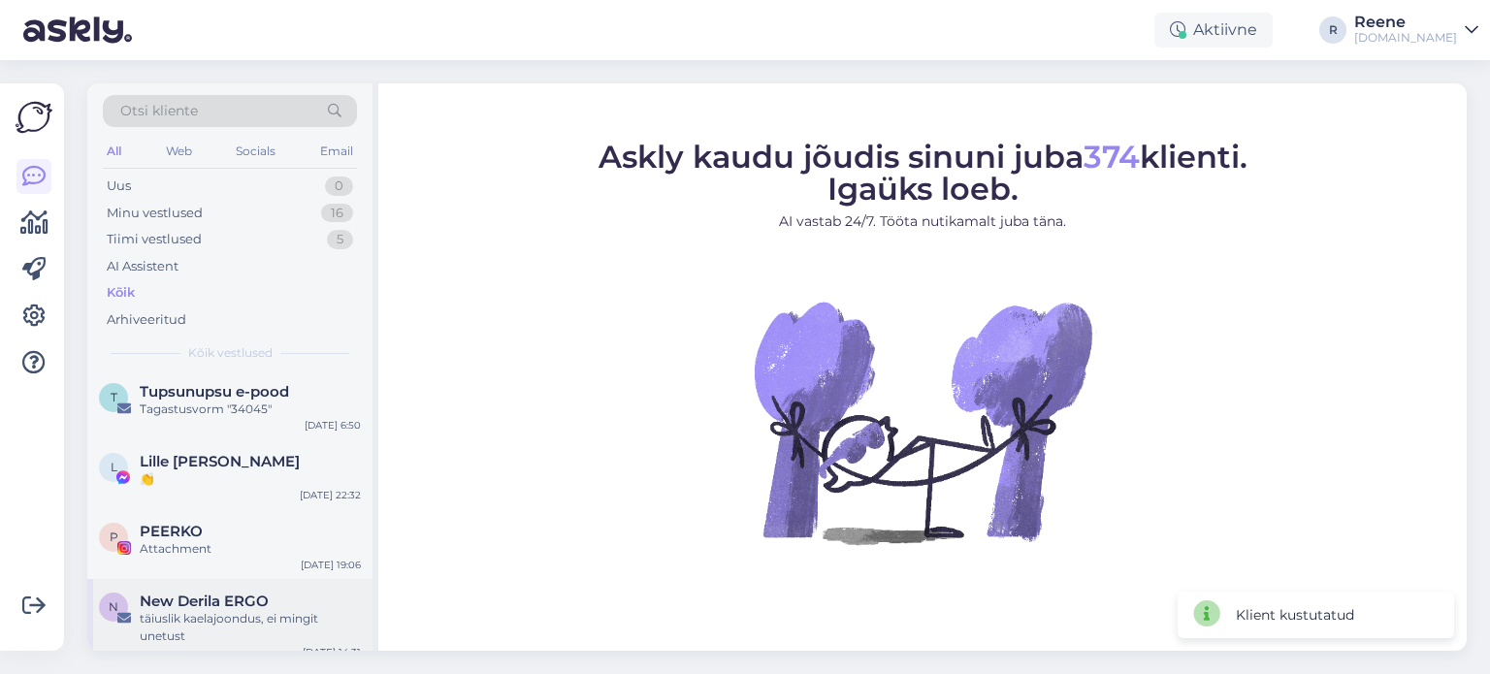 The image size is (1490, 674). Describe the element at coordinates (143, 267) in the screenshot. I see `div: AI Assistent` at that location.